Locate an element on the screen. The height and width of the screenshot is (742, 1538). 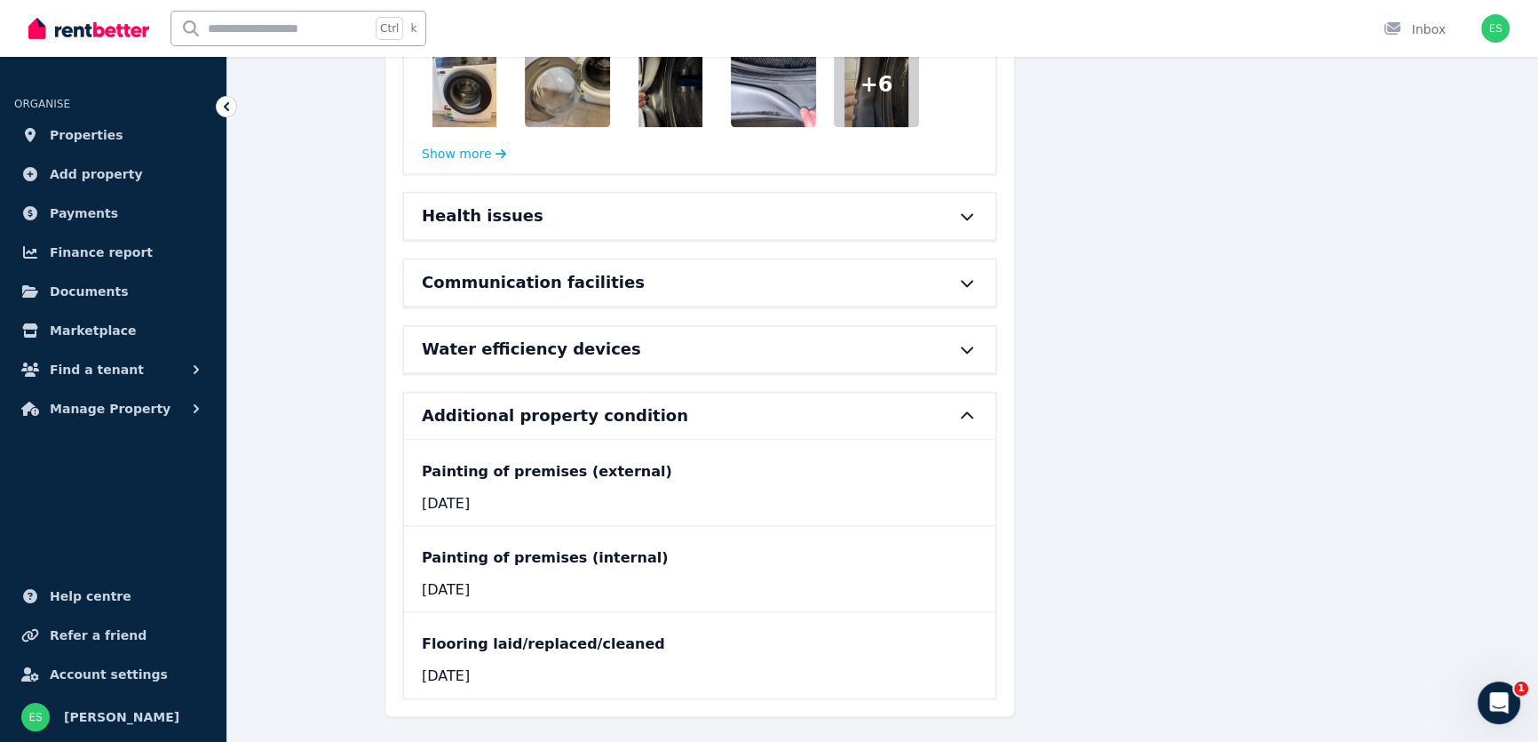
div: Painting of premises (external) is located at coordinates (700, 472).